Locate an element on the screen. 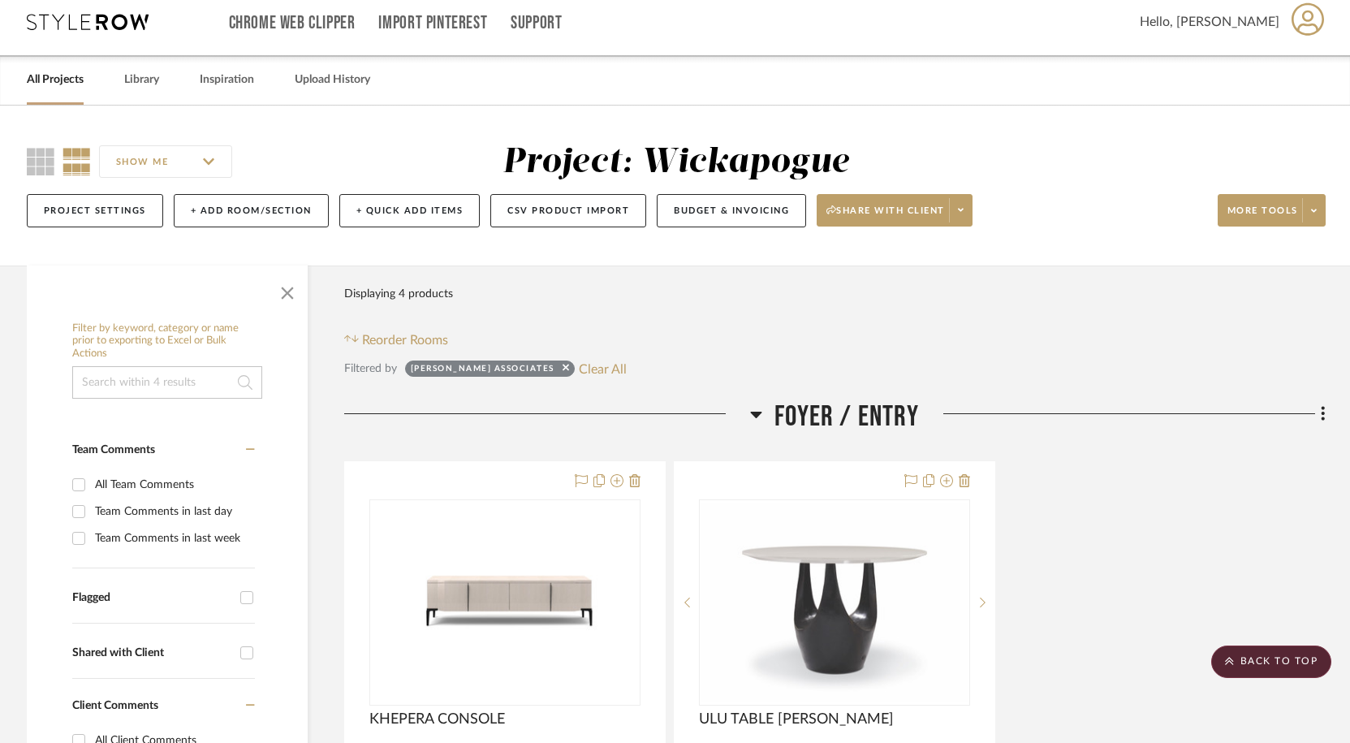 The image size is (1350, 743). span: More tools is located at coordinates (1262, 217).